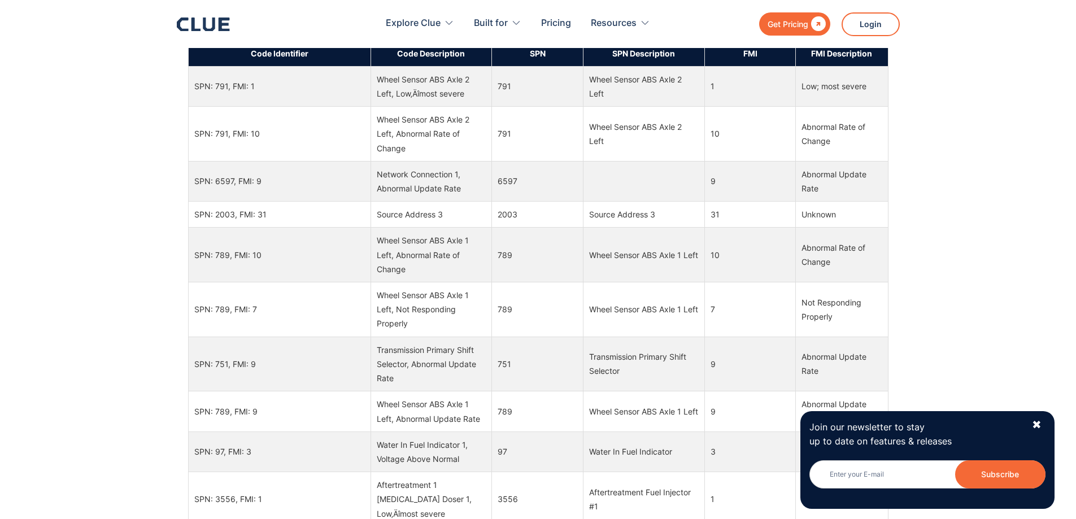 Image resolution: width=1076 pixels, height=519 pixels. Describe the element at coordinates (750, 215) in the screenshot. I see `td: 31` at that location.